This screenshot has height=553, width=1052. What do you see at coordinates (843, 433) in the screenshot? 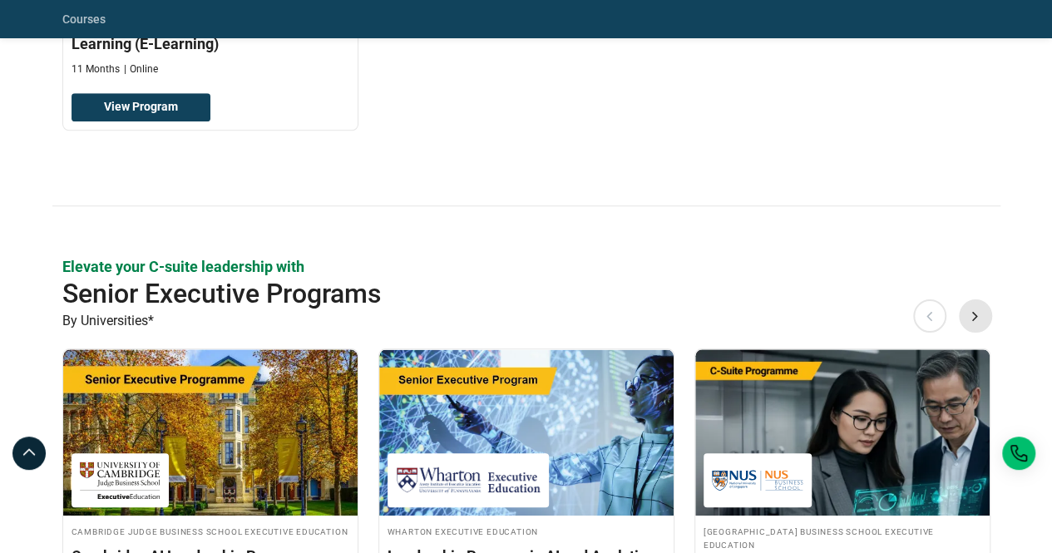
I see `img: AI For Senior Executives | Online AI and Machine Learning Course` at bounding box center [843, 433].